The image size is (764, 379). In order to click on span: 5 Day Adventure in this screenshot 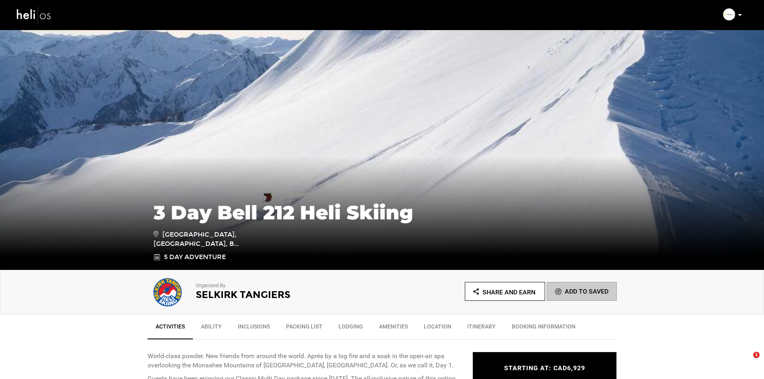, I will do `click(195, 257)`.